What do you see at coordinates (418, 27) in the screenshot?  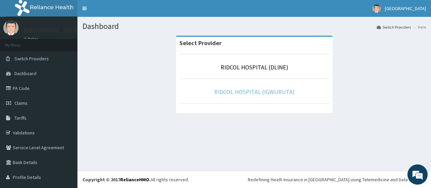 I see `li: Here` at bounding box center [418, 27].